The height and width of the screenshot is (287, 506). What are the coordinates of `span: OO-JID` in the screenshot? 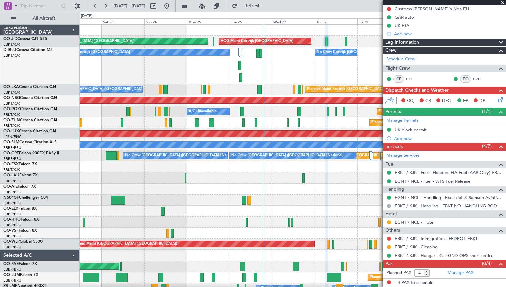 It's located at (10, 39).